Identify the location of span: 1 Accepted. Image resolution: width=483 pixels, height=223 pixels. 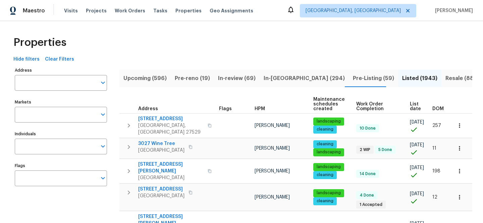
(371, 205).